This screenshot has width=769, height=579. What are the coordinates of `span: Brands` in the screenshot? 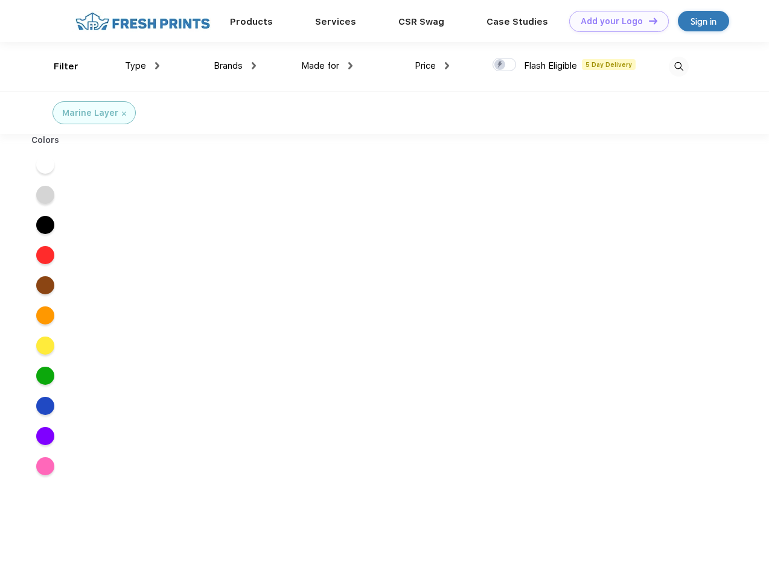 It's located at (228, 66).